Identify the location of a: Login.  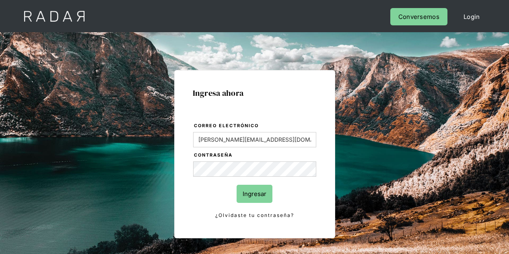
(472, 17).